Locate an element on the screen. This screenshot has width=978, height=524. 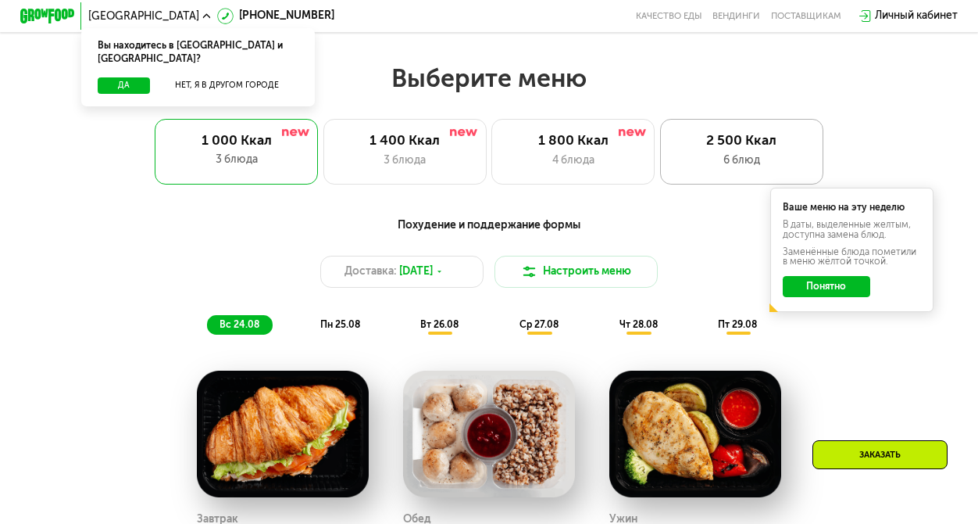
div: 4 блюда is located at coordinates (574, 160).